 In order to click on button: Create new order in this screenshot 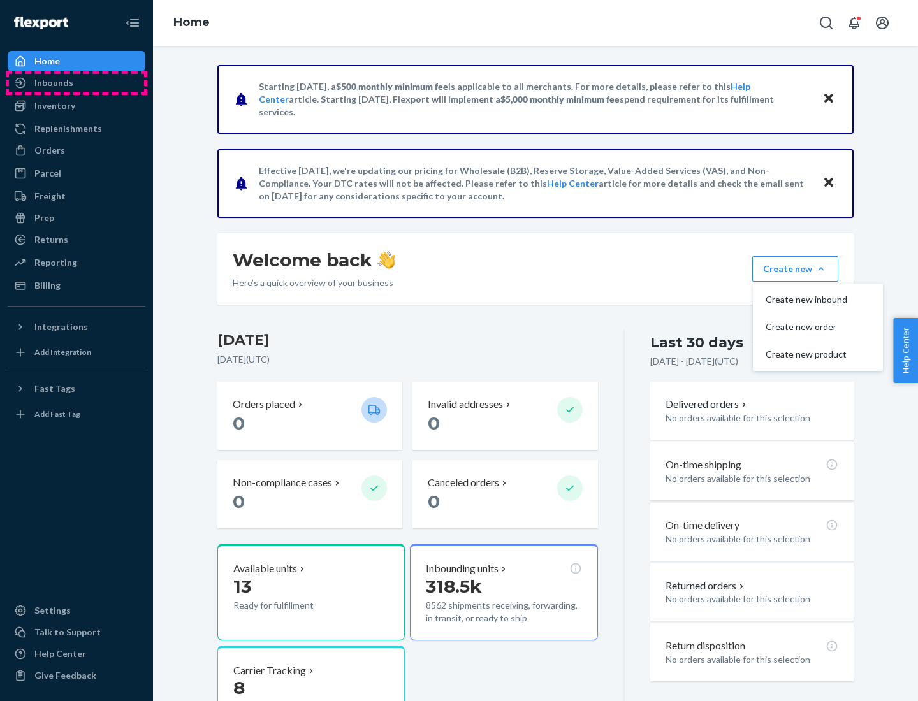, I will do `click(818, 327)`.